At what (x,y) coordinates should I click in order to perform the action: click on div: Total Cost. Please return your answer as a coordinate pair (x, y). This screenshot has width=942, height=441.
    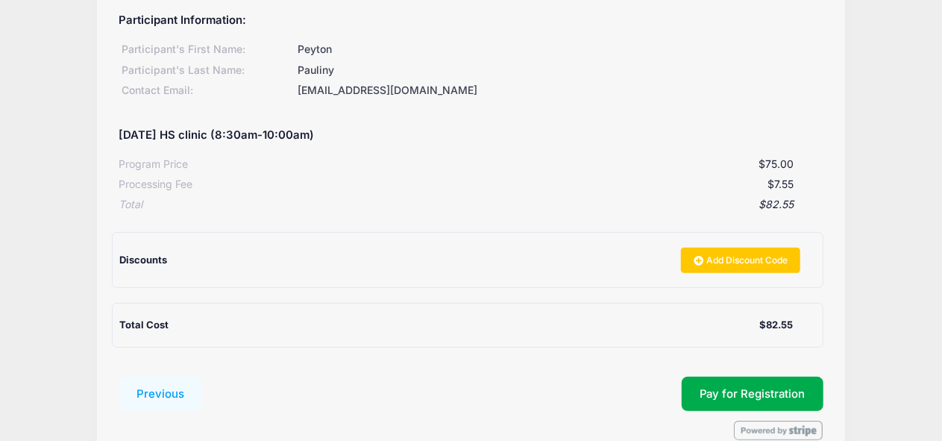
    Looking at the image, I should click on (440, 325).